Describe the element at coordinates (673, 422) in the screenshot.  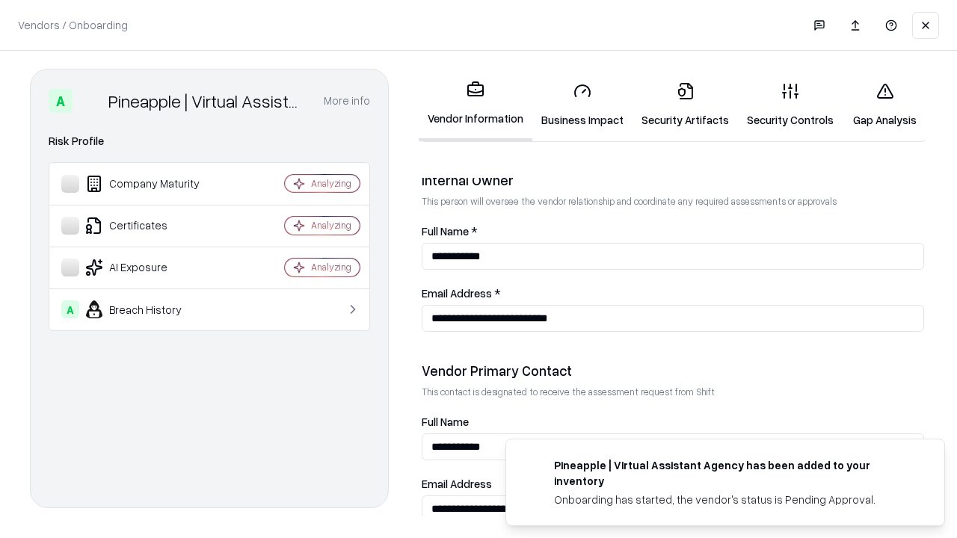
I see `label: Full Name` at that location.